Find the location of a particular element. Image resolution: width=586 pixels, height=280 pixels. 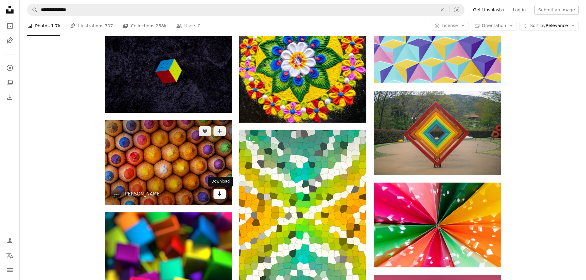

button: Clear is located at coordinates (442, 10).